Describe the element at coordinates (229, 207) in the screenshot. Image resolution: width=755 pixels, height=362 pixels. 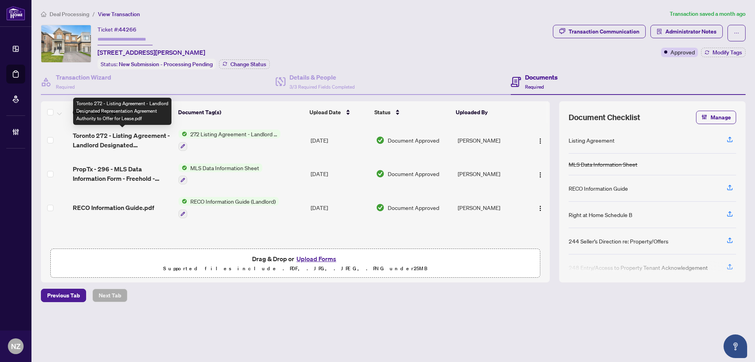
I see `button: Status IconRECO Information Guide (Landlord)` at that location.